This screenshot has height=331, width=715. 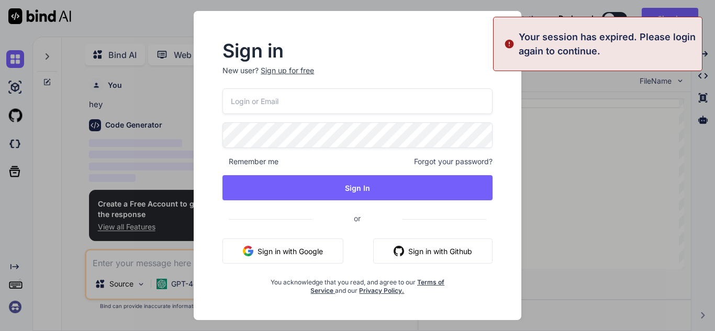 What do you see at coordinates (607, 44) in the screenshot?
I see `p: Your session has expired. Please login again to continue.` at bounding box center [607, 44].